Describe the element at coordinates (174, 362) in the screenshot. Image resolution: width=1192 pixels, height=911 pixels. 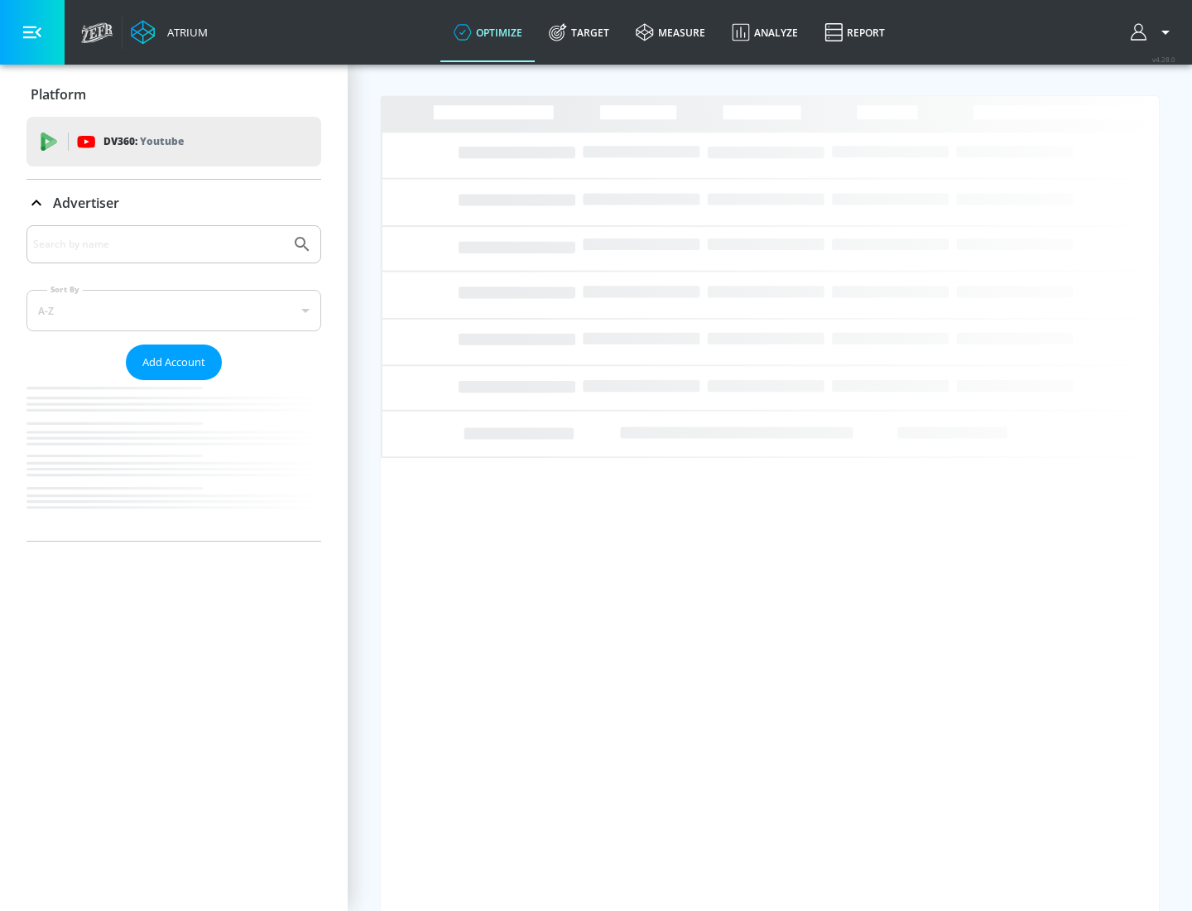
I see `span: Add Account` at that location.